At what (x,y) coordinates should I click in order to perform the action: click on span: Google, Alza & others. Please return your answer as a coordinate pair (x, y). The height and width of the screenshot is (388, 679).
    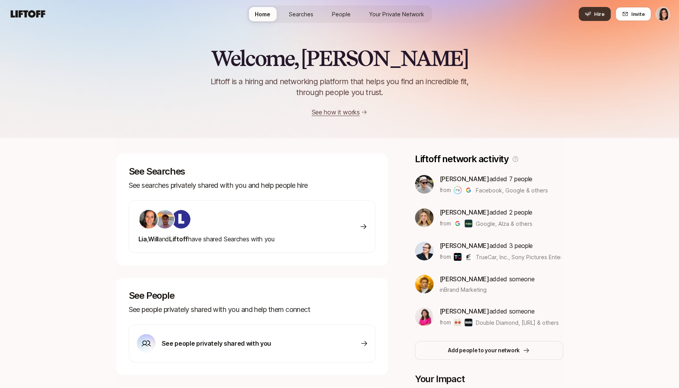
    Looking at the image, I should click on (504, 223).